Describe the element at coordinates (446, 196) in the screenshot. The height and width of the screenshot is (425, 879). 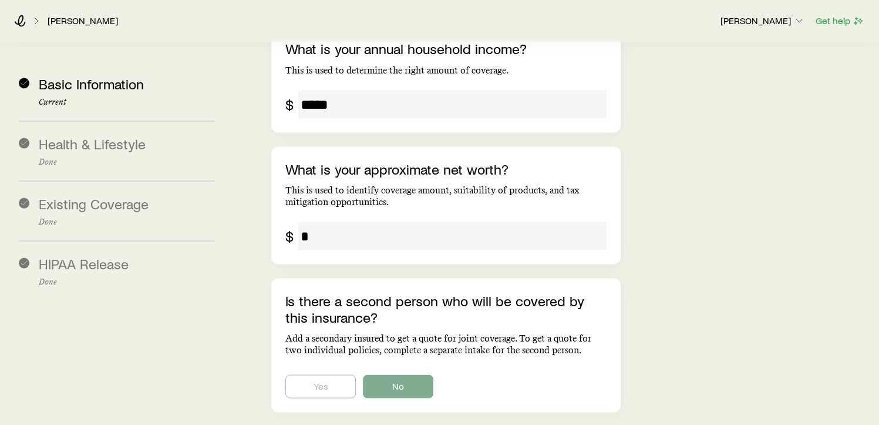
I see `p: This is used to identify coverage amount, suitability of products, and tax mitigation opportunities.` at that location.